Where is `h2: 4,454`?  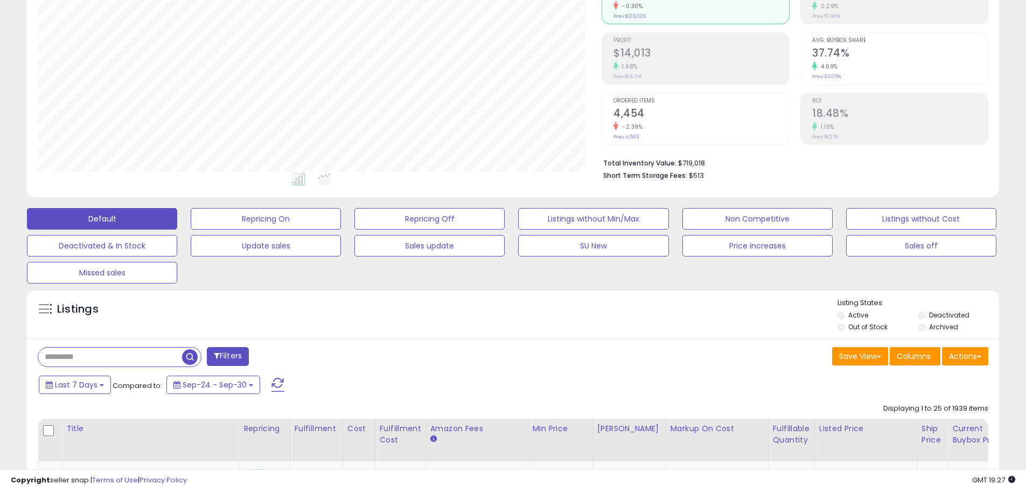 h2: 4,454 is located at coordinates (701, 114).